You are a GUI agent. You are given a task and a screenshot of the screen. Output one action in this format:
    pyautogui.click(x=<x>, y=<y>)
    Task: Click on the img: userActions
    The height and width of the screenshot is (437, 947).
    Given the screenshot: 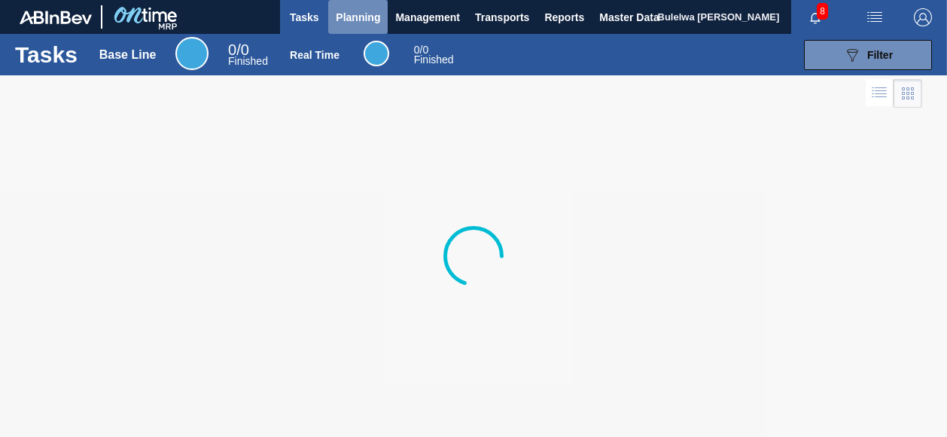 What is the action you would take?
    pyautogui.click(x=875, y=17)
    